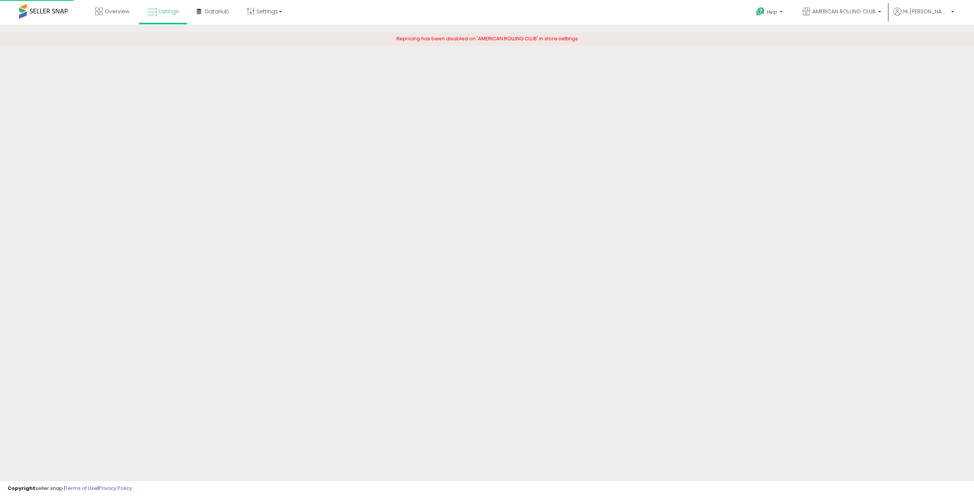 Image resolution: width=974 pixels, height=496 pixels. Describe the element at coordinates (772, 12) in the screenshot. I see `span: Help` at that location.